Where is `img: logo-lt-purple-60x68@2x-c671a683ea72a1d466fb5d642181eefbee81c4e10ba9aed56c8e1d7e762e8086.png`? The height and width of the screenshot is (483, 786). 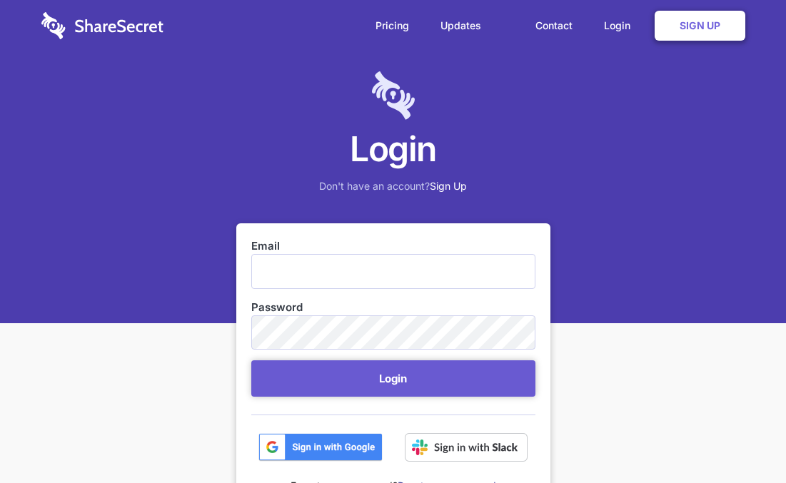 img: logo-lt-purple-60x68@2x-c671a683ea72a1d466fb5d642181eefbee81c4e10ba9aed56c8e1d7e762e8086.png is located at coordinates (393, 96).